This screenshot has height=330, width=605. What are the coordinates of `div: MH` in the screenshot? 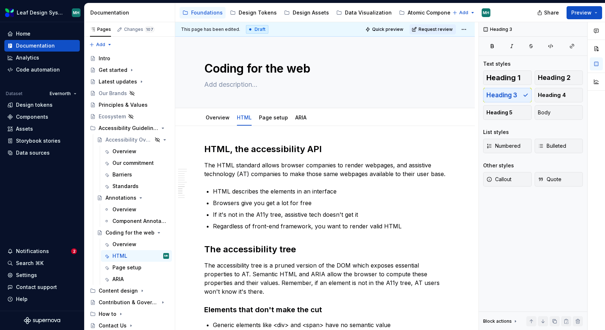 It's located at (166, 256).